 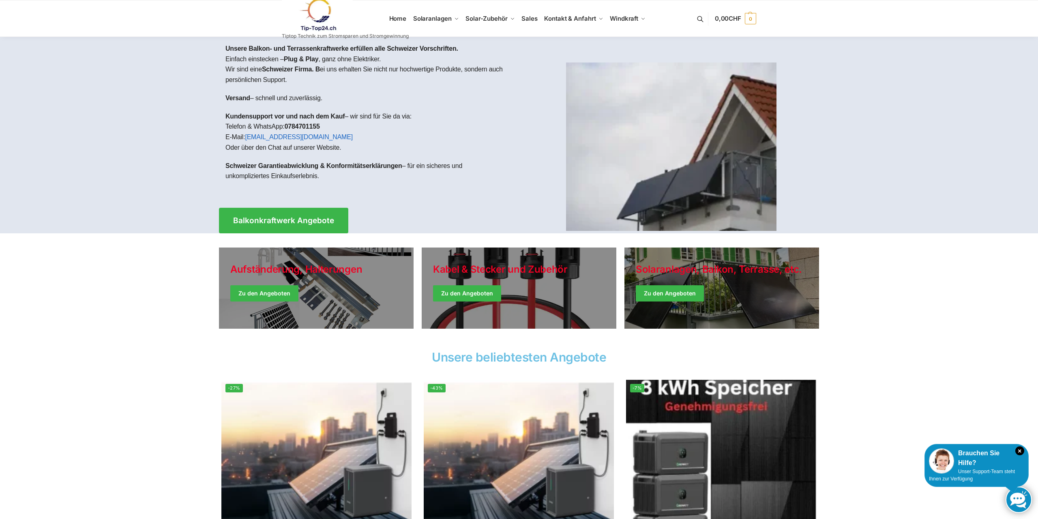 What do you see at coordinates (574, 19) in the screenshot?
I see `a: Kontakt & Anfahrt` at bounding box center [574, 19].